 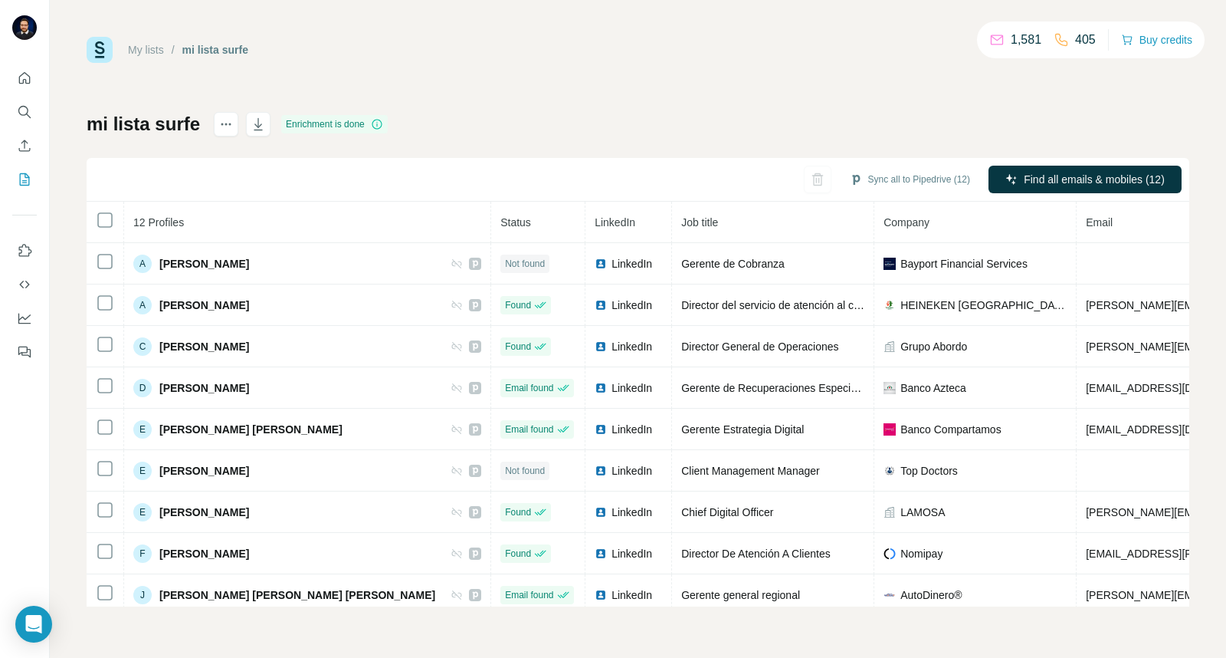 What do you see at coordinates (143, 388) in the screenshot?
I see `div: D` at bounding box center [143, 388].